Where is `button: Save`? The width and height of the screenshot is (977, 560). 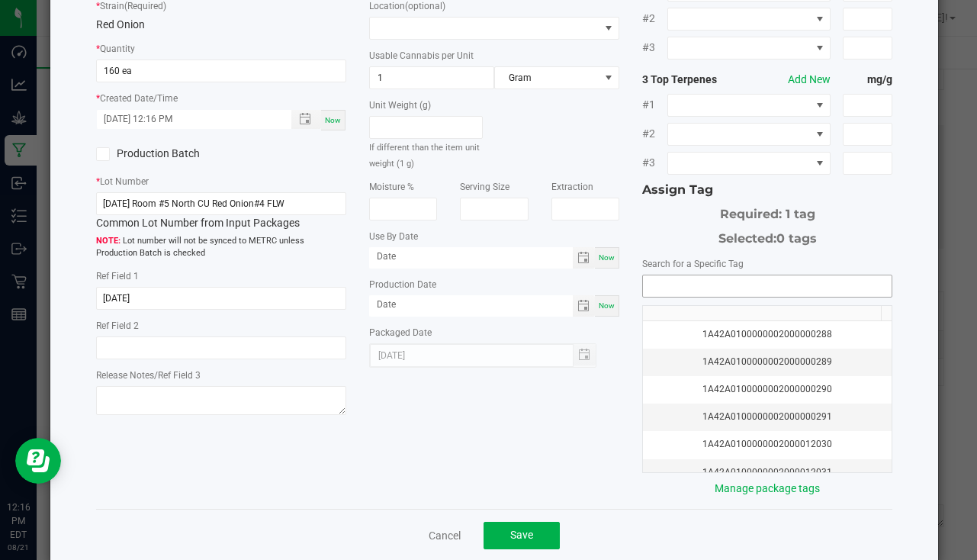 button: Save is located at coordinates (522, 536).